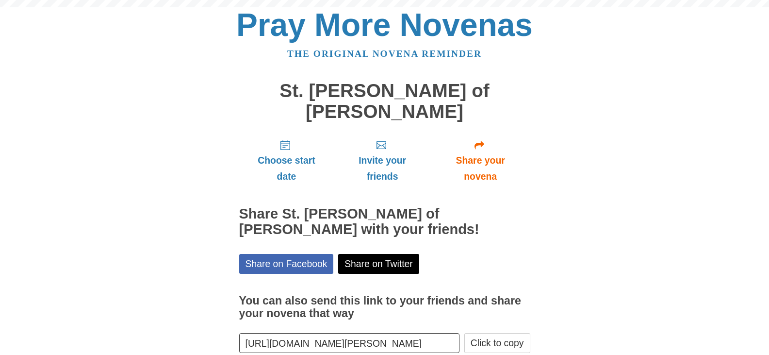 The height and width of the screenshot is (355, 769). I want to click on span: Invite your friends, so click(382, 168).